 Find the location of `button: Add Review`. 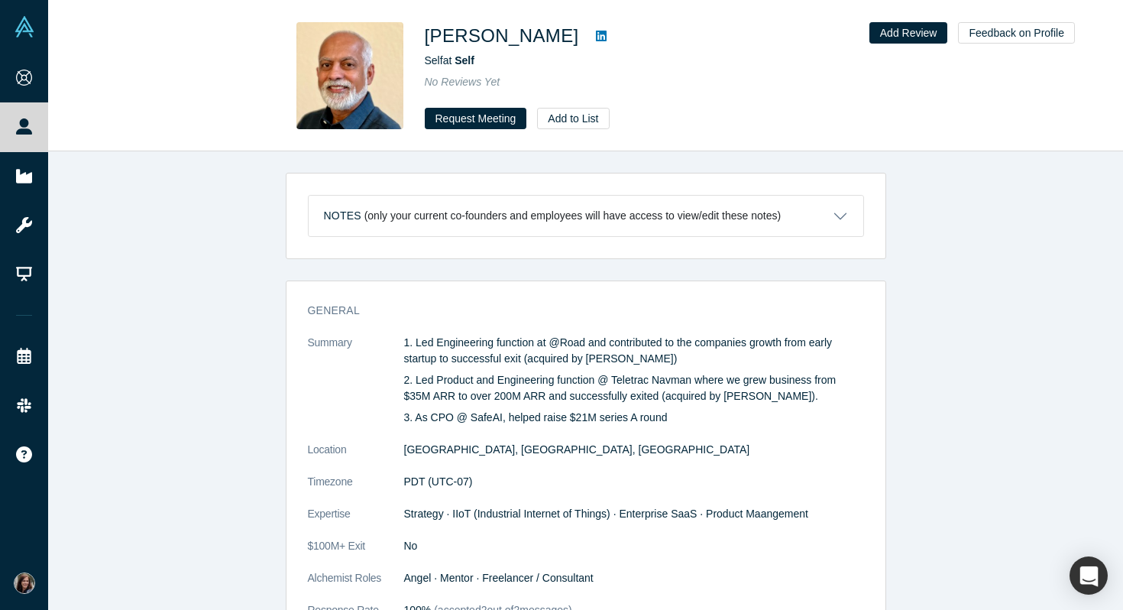

button: Add Review is located at coordinates (908, 33).